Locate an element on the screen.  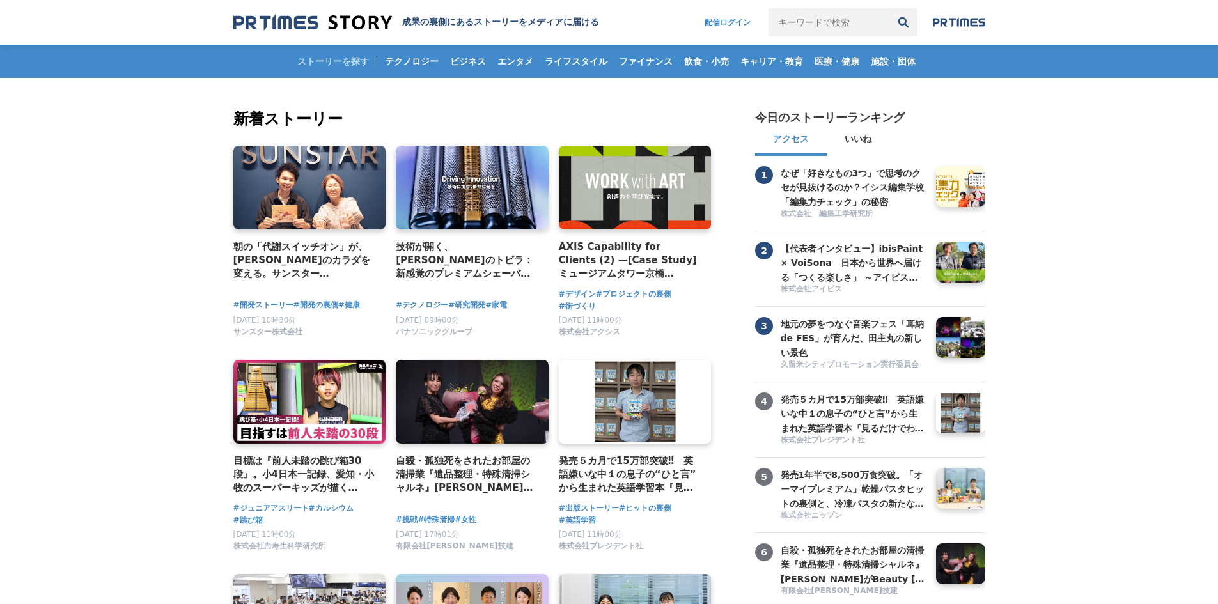
a: 医療・健康 is located at coordinates (837, 61).